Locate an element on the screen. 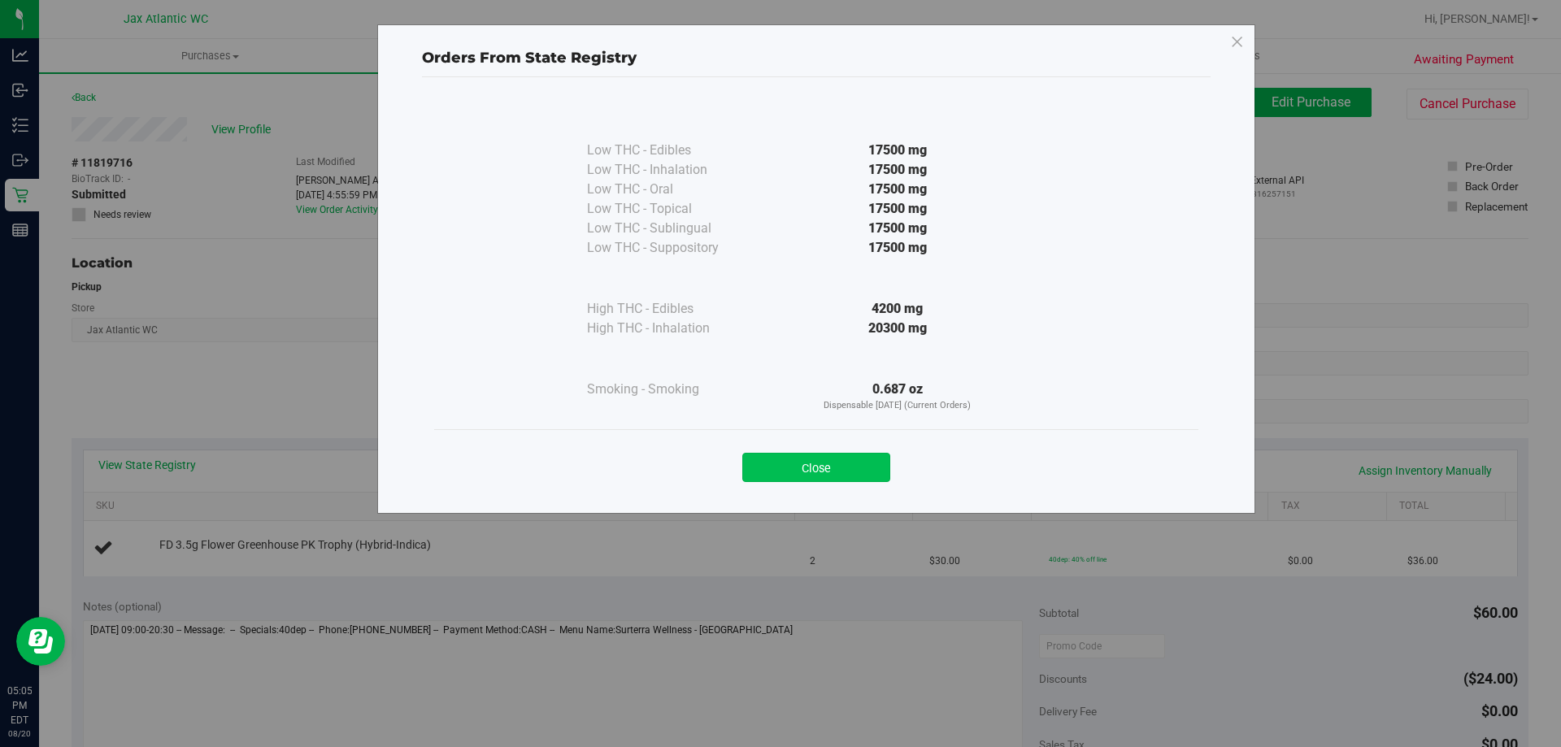  div: High THC - Inhalation is located at coordinates (668, 328).